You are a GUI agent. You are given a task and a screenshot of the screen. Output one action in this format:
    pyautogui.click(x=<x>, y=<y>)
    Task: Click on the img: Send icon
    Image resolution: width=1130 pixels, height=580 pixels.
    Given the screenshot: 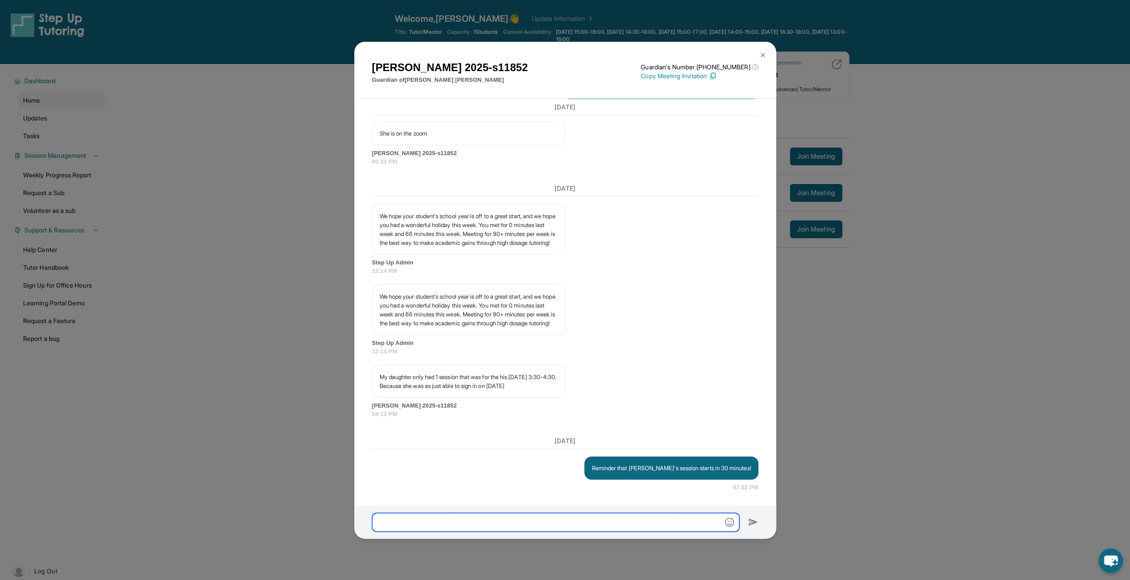 What is the action you would take?
    pyautogui.click(x=753, y=522)
    